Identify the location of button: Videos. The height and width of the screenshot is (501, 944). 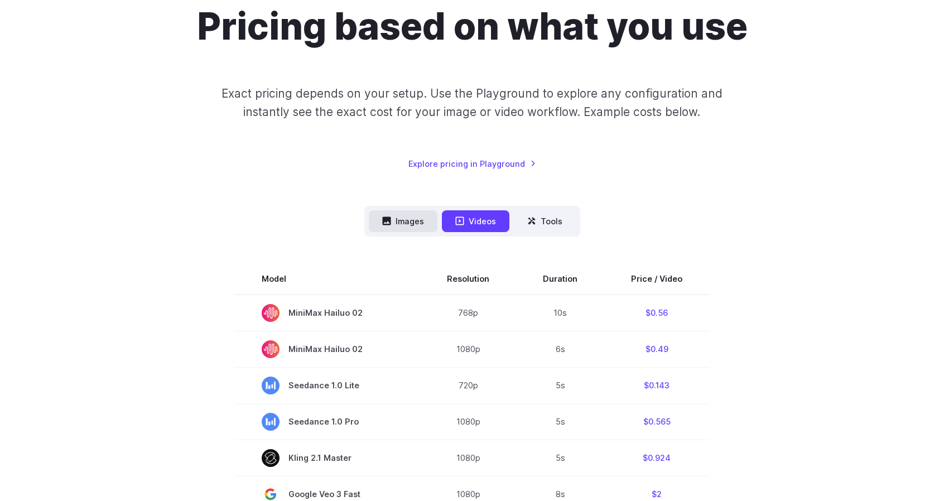
(475, 221).